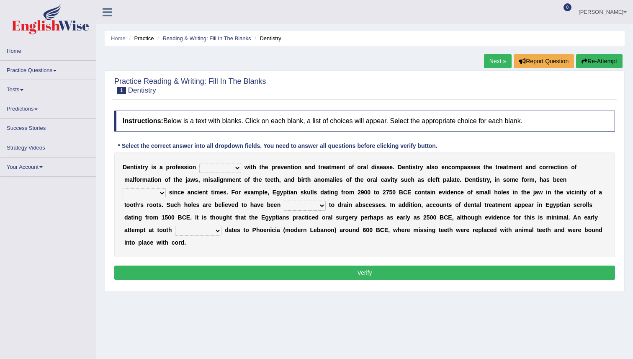 Image resolution: width=633 pixels, height=359 pixels. Describe the element at coordinates (118, 38) in the screenshot. I see `a: Home` at that location.